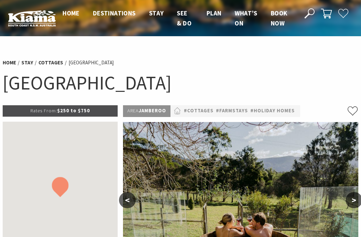 The image size is (361, 237). What do you see at coordinates (60, 110) in the screenshot?
I see `p: $250 to $750` at bounding box center [60, 110].